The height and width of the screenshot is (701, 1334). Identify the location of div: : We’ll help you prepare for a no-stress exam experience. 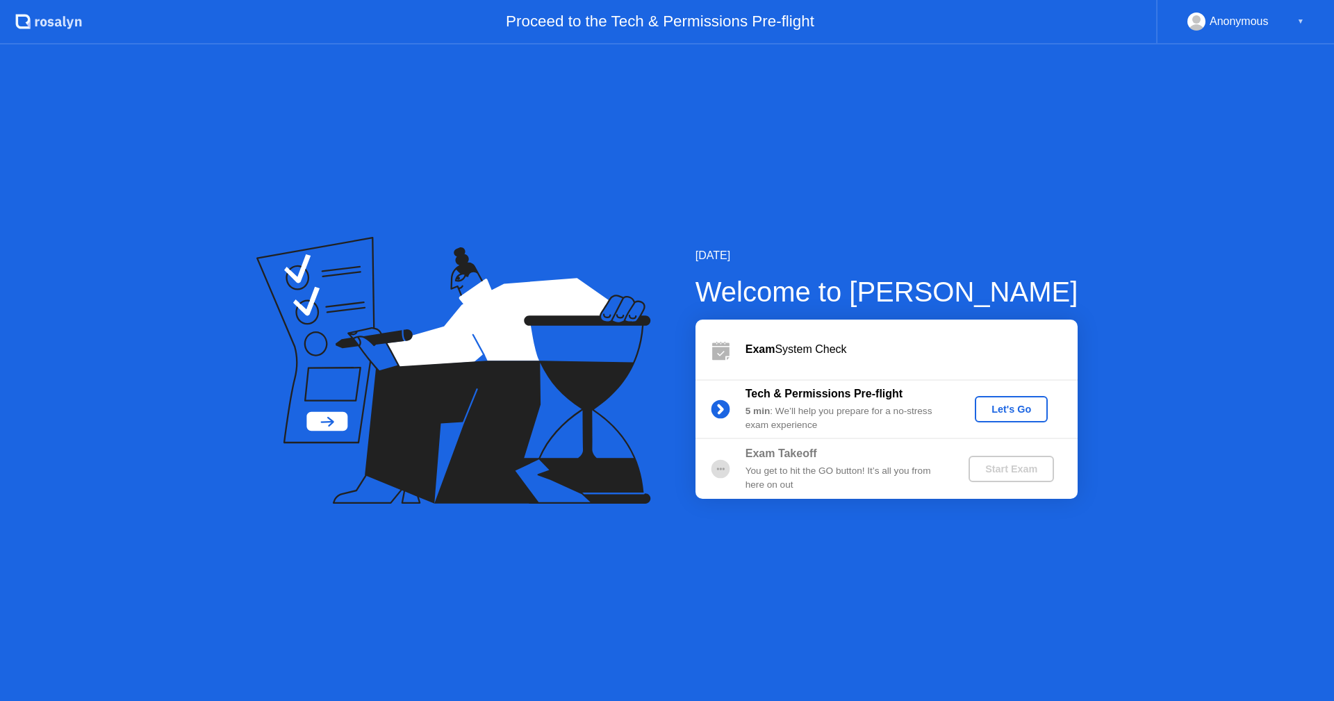
(846, 418).